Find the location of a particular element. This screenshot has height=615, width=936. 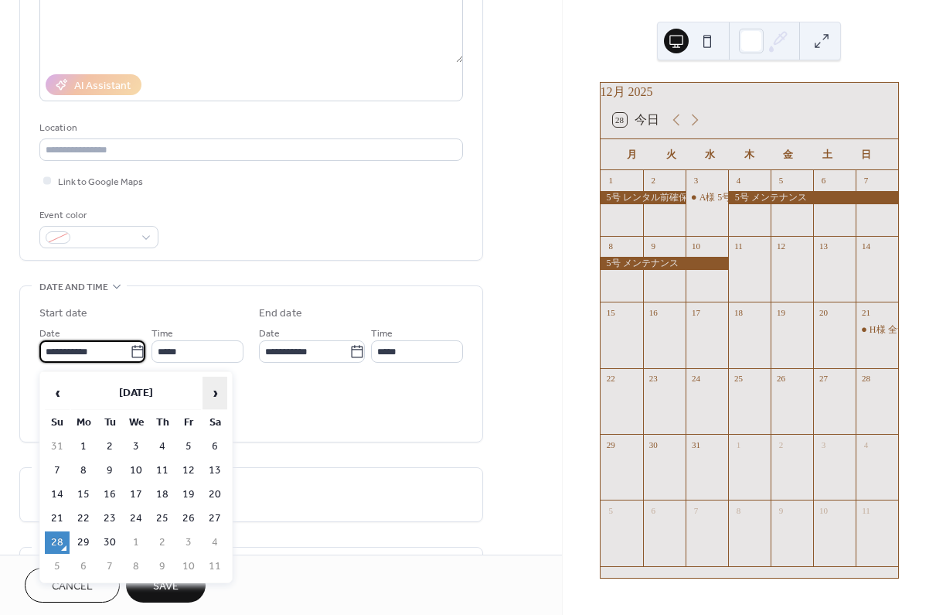

th: Sa is located at coordinates (215, 422).